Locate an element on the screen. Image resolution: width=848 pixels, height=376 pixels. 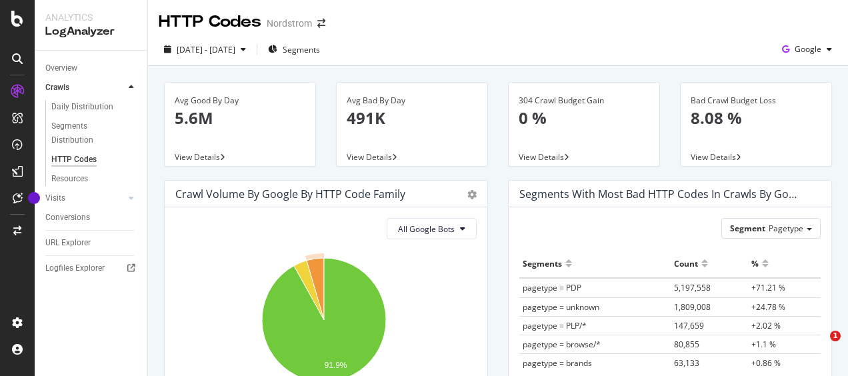
a: Daily Distribution is located at coordinates (95, 107).